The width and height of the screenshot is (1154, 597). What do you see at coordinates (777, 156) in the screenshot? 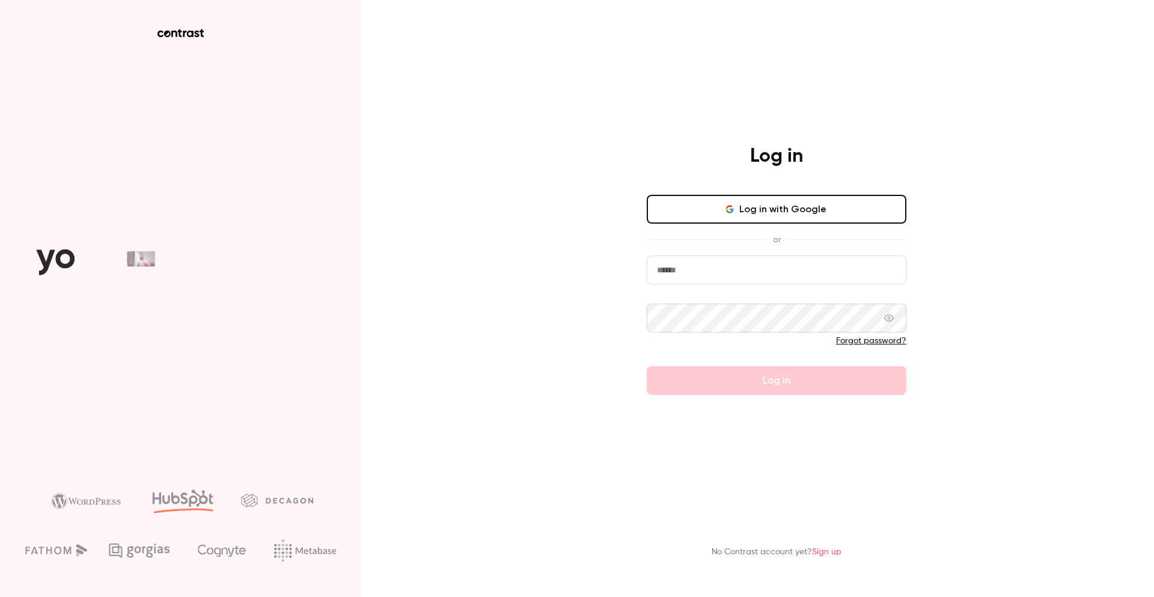
I see `h4: Log in` at bounding box center [777, 156].